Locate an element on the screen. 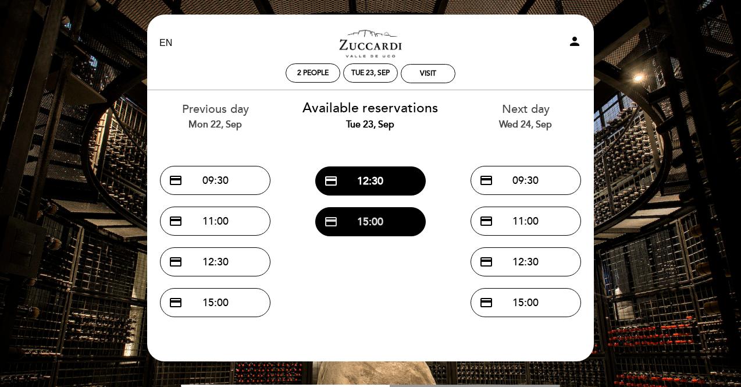  span: 2 people is located at coordinates (313, 73).